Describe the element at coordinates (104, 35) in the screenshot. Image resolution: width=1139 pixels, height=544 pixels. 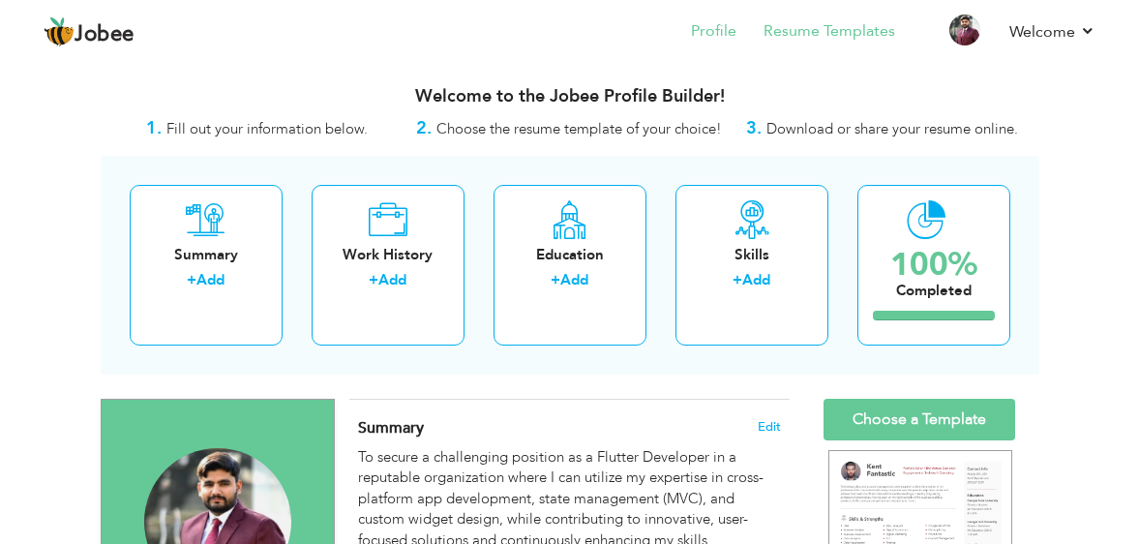
I see `span: Jobee` at that location.